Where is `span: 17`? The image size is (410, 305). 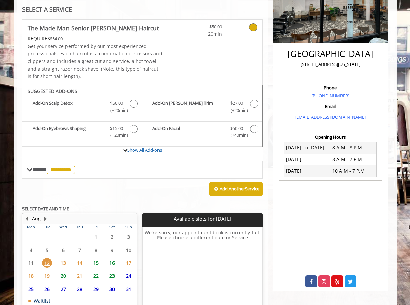
span: 17 is located at coordinates (129, 262).